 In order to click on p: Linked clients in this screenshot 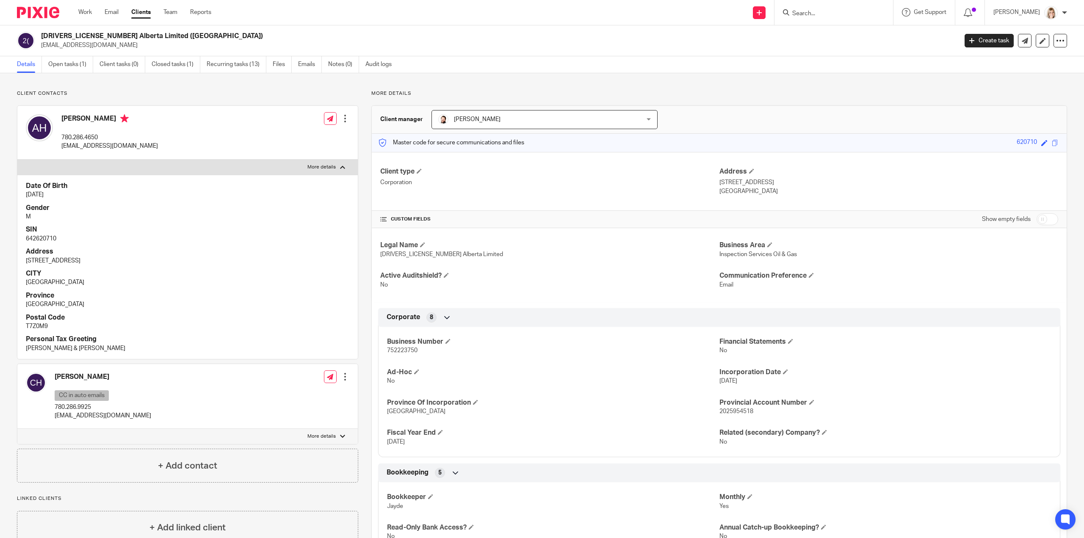, I will do `click(188, 499)`.